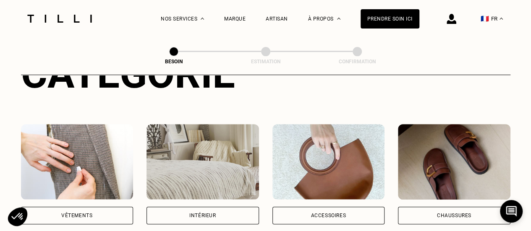  What do you see at coordinates (77, 162) in the screenshot?
I see `img: Vêtements` at bounding box center [77, 162].